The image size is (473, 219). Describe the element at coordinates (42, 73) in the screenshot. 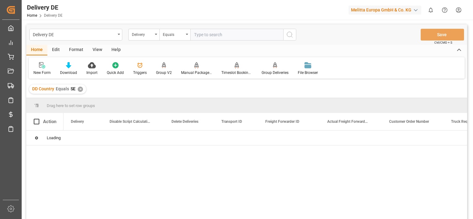

I see `div: New Form` at that location.